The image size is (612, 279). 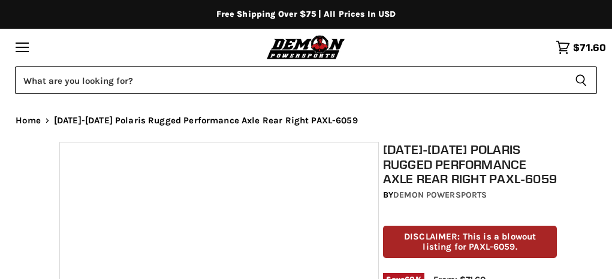 What do you see at coordinates (470, 196) in the screenshot?
I see `div: by` at bounding box center [470, 196].